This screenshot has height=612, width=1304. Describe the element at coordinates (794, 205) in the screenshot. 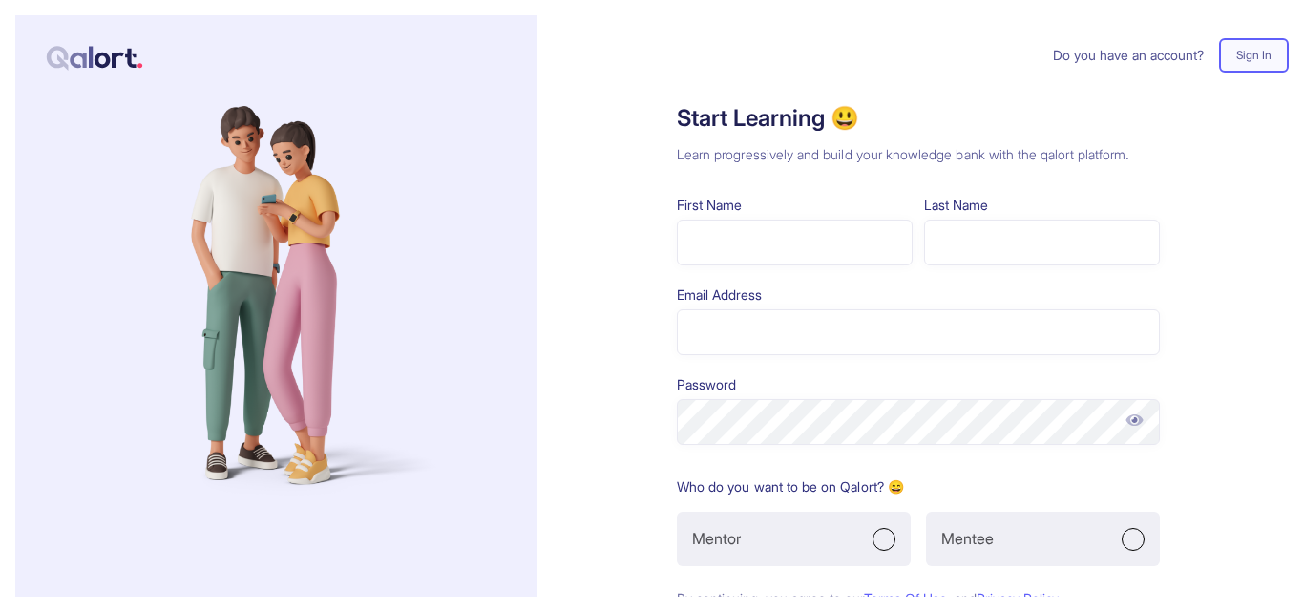

I see `p: First Name` at that location.